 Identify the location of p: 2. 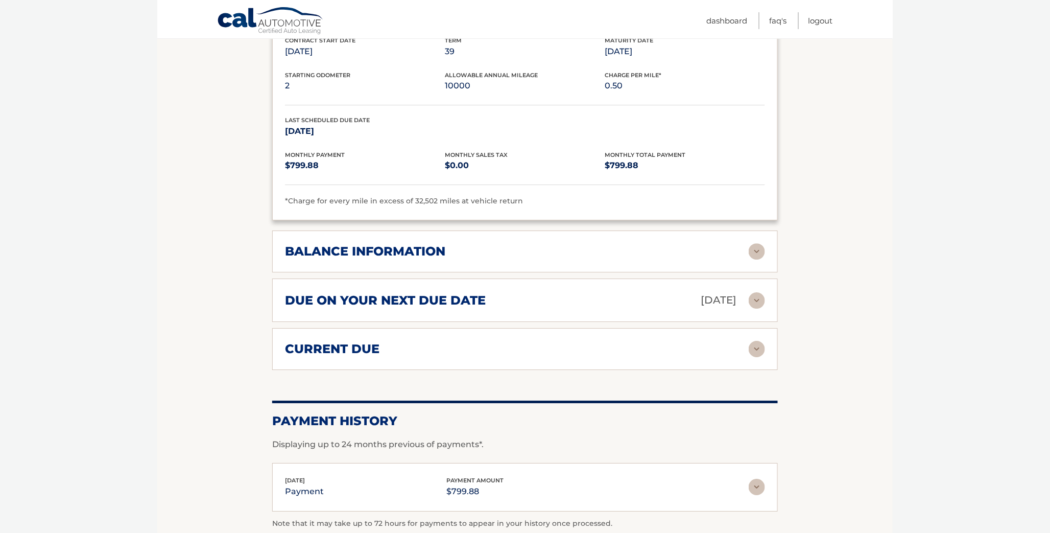
(365, 86).